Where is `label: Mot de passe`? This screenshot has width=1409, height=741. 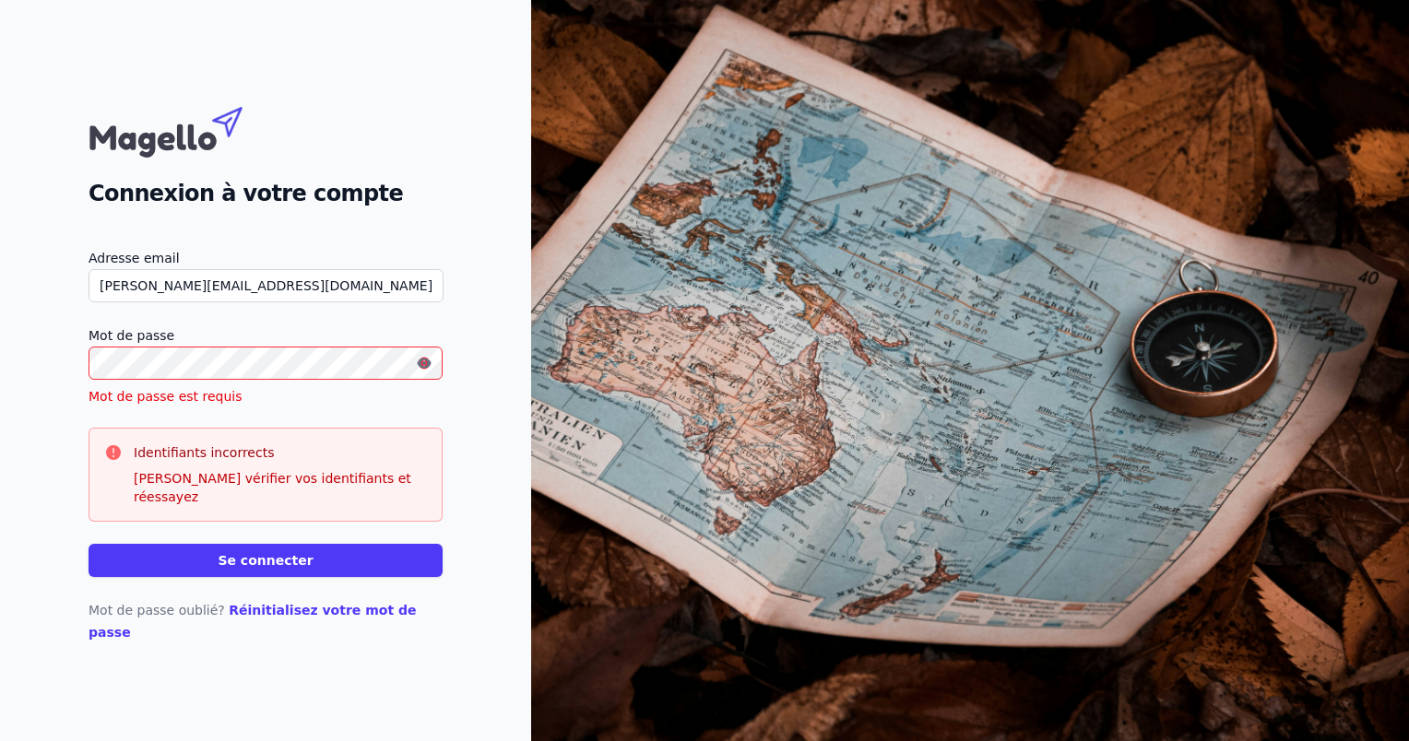 label: Mot de passe is located at coordinates (266, 336).